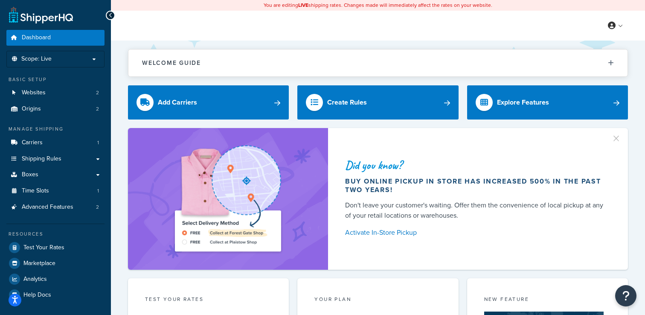  Describe the element at coordinates (55, 248) in the screenshot. I see `a: Test Your Rates` at that location.